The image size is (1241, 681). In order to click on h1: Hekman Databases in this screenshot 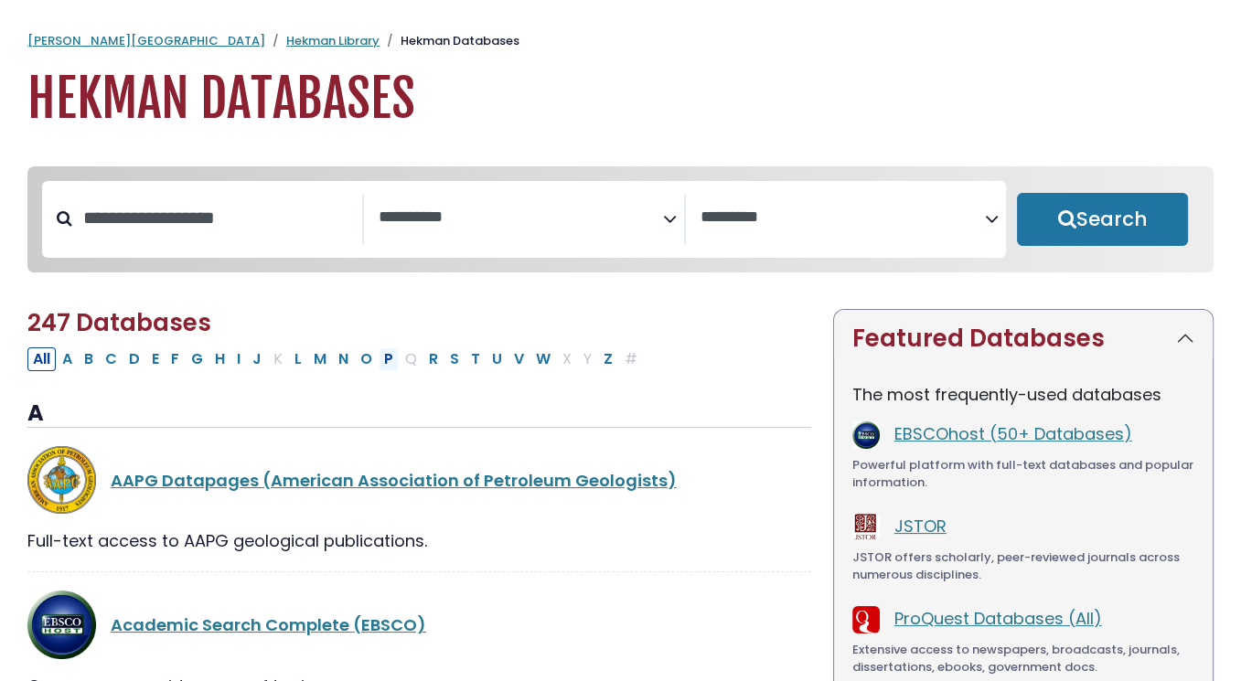, I will do `click(620, 99)`.